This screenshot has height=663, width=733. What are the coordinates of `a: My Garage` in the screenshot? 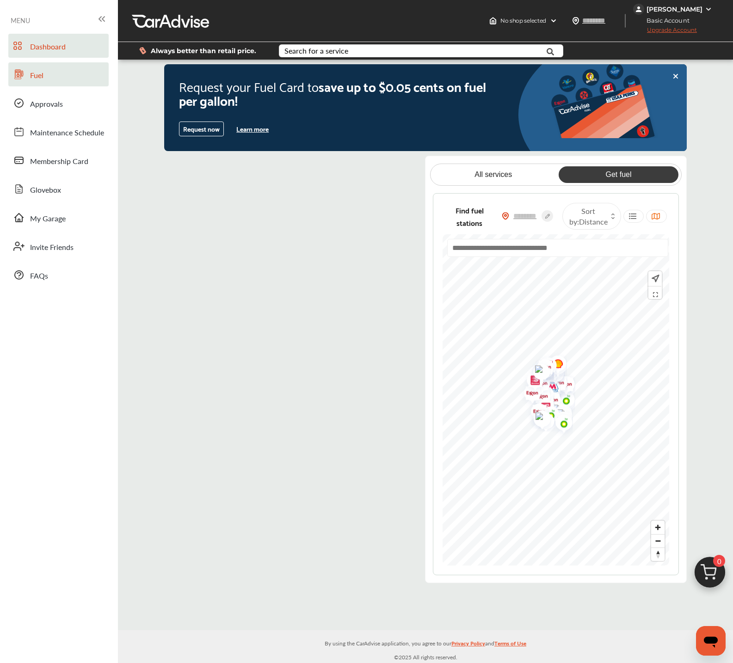 It's located at (58, 218).